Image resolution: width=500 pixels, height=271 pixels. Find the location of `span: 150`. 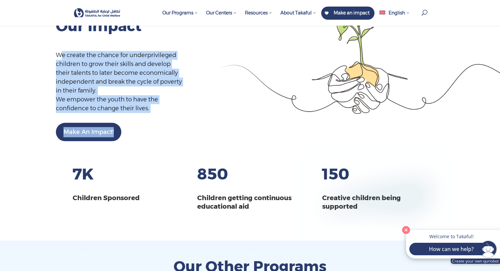

span: 150 is located at coordinates (335, 174).